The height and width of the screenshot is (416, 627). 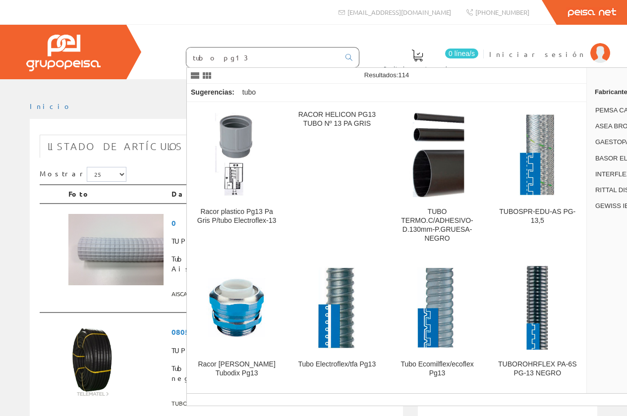 I want to click on th: Datos, so click(x=280, y=194).